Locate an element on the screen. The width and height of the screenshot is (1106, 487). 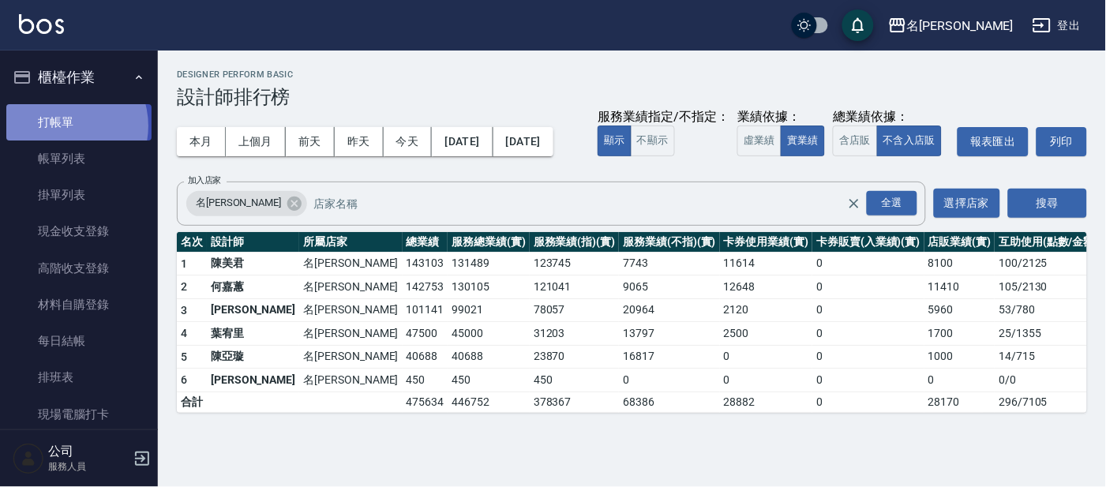
td: 7743 is located at coordinates (669, 264).